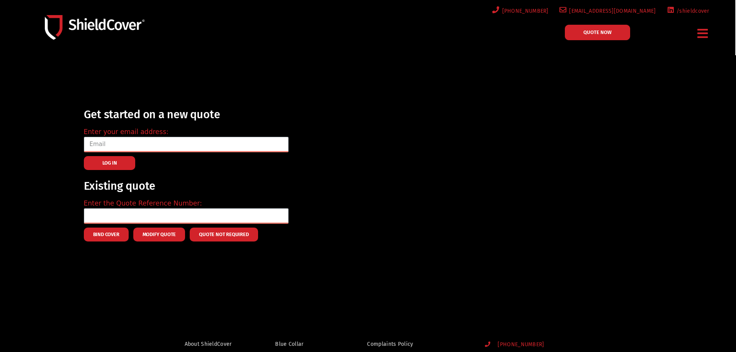  What do you see at coordinates (304, 344) in the screenshot?
I see `a: Blue Collar` at bounding box center [304, 344].